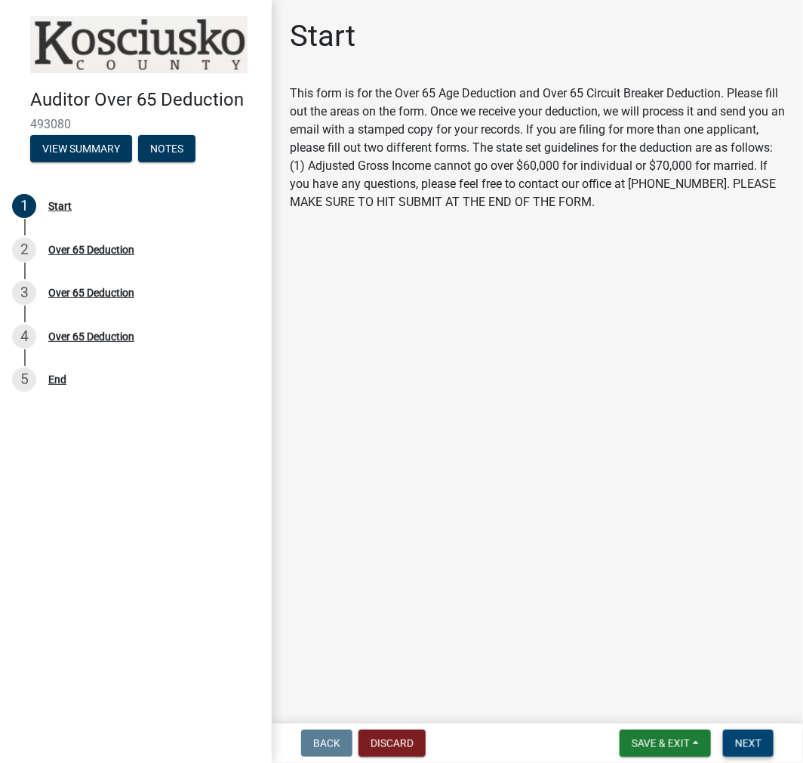 The image size is (803, 763). Describe the element at coordinates (748, 744) in the screenshot. I see `button: Next` at that location.